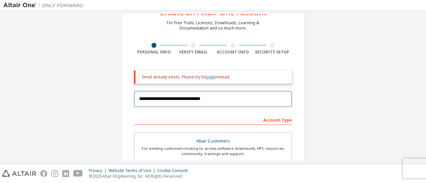 The height and width of the screenshot is (183, 426). Describe the element at coordinates (213, 12) in the screenshot. I see `div: Create an Altair One Account` at that location.